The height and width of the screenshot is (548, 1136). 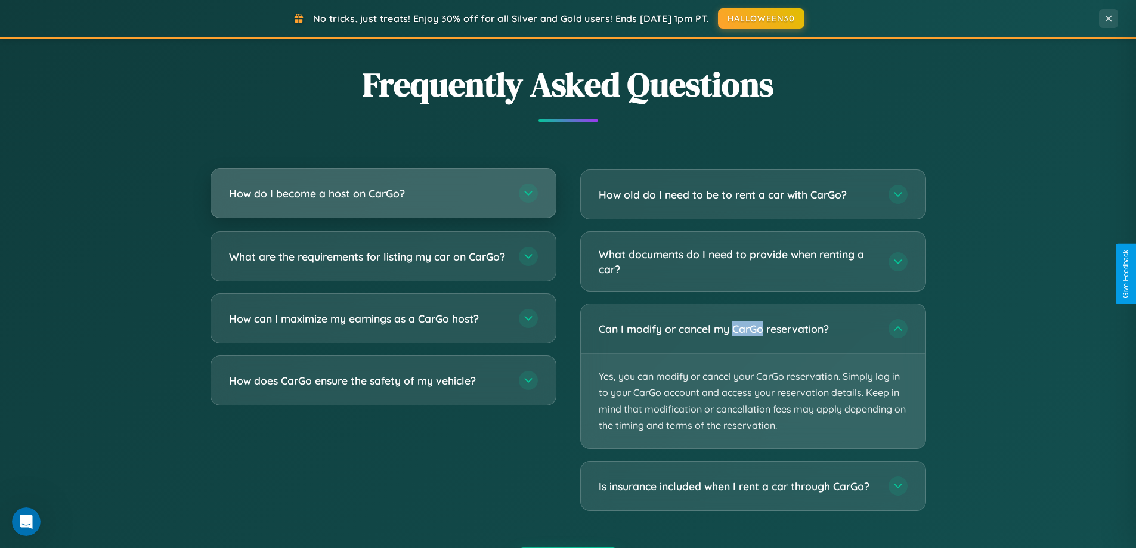 I want to click on h3: Can I modify or cancel my CarGo reservation?, so click(x=738, y=329).